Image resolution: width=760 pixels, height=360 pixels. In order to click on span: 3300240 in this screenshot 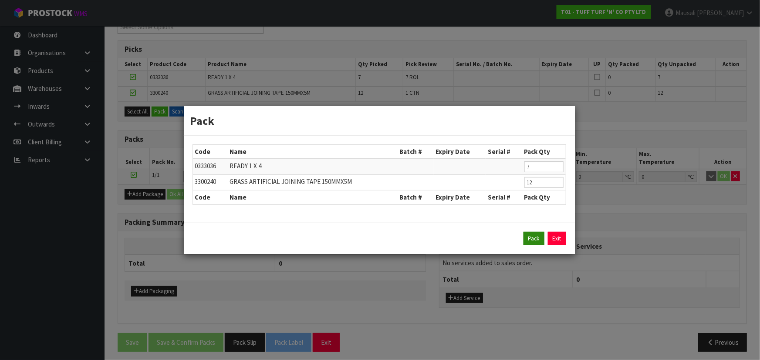, I will do `click(205, 182)`.